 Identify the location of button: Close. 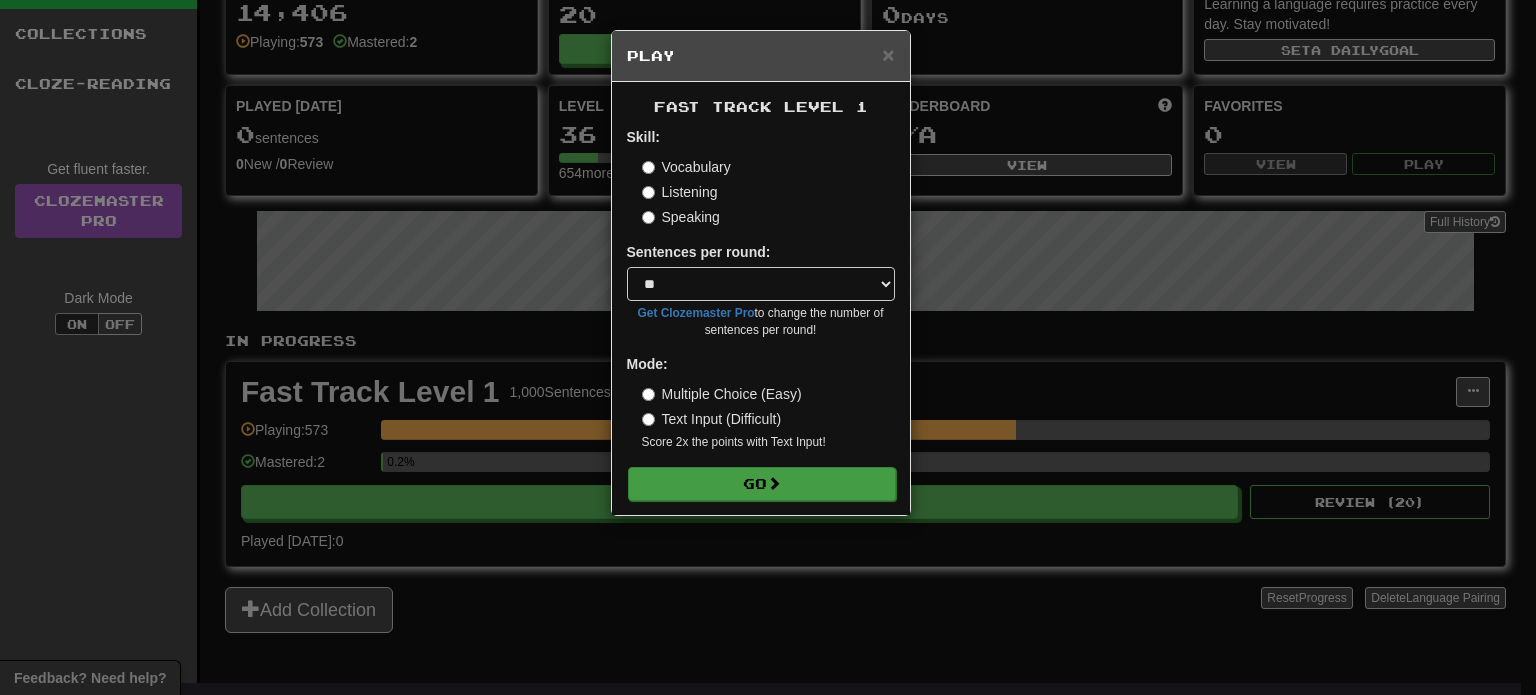
(888, 54).